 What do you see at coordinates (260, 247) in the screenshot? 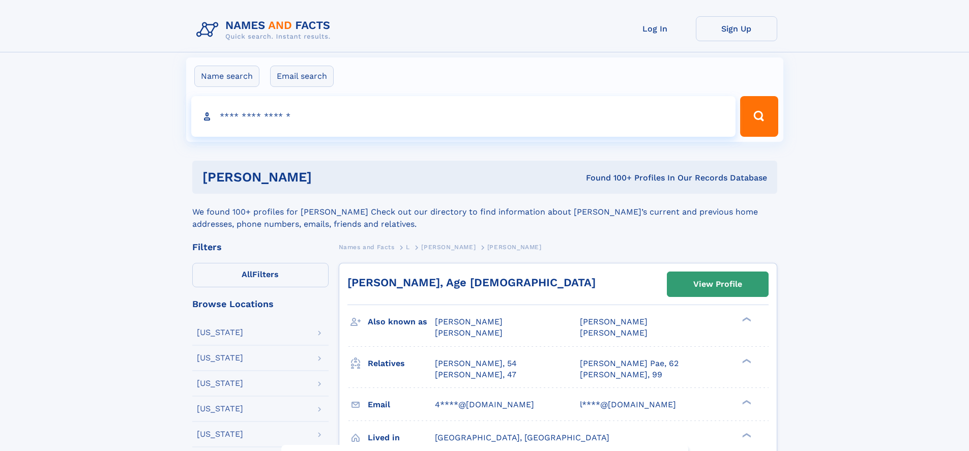
I see `div: Filters` at bounding box center [260, 247].